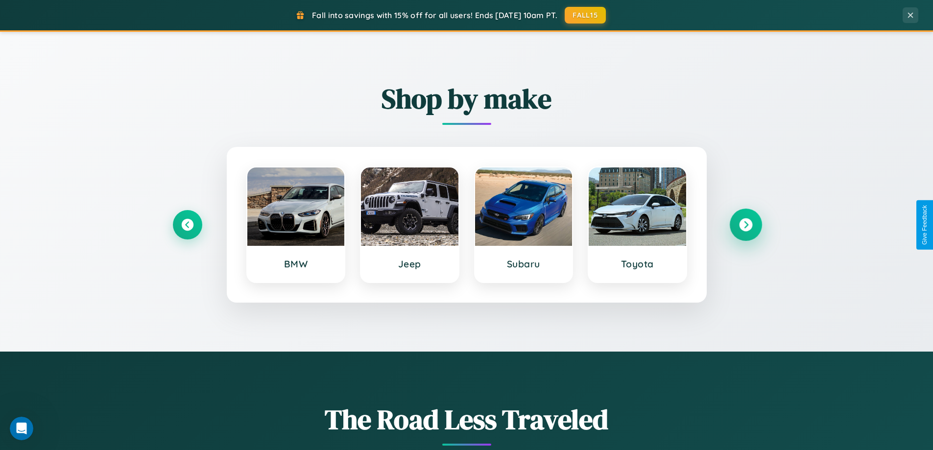 Image resolution: width=933 pixels, height=450 pixels. Describe the element at coordinates (524, 264) in the screenshot. I see `h3: Subaru` at that location.